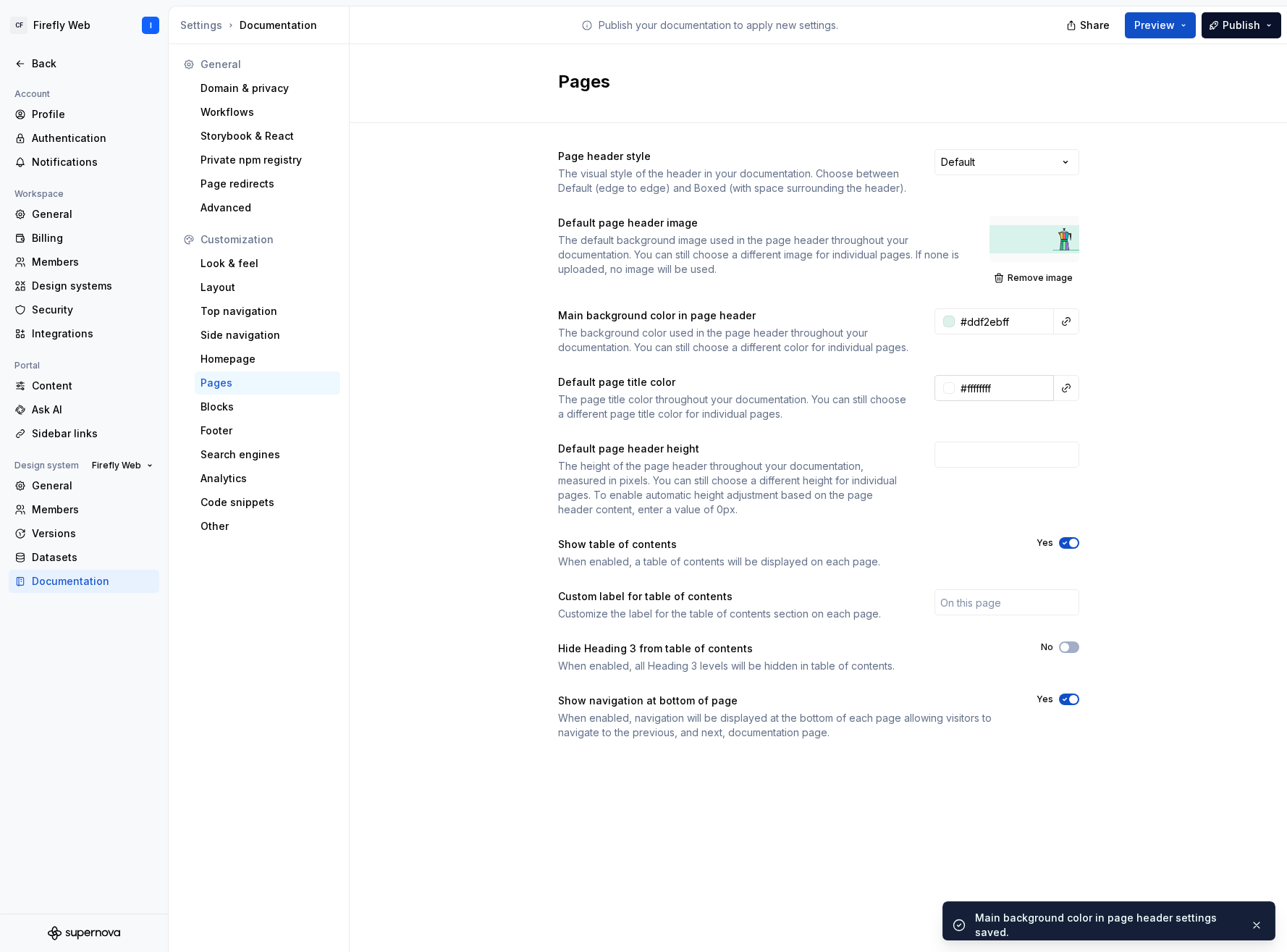 Image resolution: width=1287 pixels, height=952 pixels. I want to click on div: Content, so click(93, 386).